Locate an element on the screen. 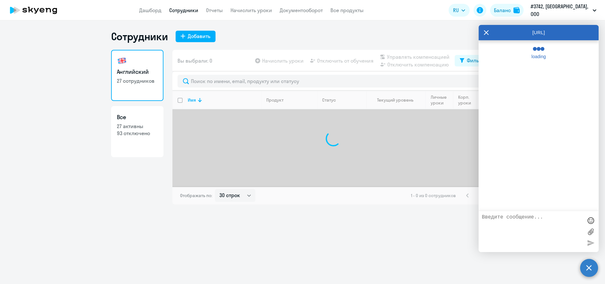 The height and width of the screenshot is (284, 605). img: balance is located at coordinates (516, 10).